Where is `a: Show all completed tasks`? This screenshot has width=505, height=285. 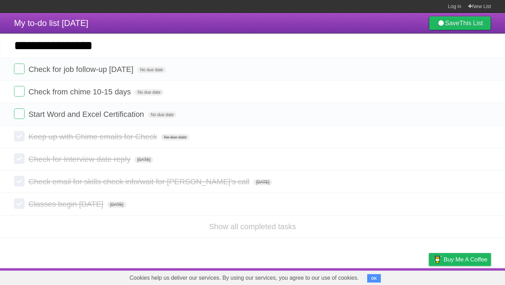 a: Show all completed tasks is located at coordinates (252, 226).